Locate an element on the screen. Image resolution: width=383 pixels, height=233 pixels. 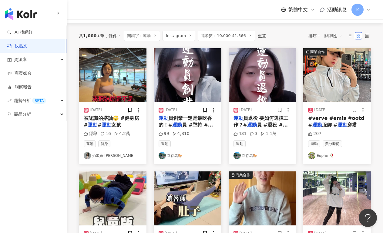
div: 4,810 is located at coordinates (181, 134).